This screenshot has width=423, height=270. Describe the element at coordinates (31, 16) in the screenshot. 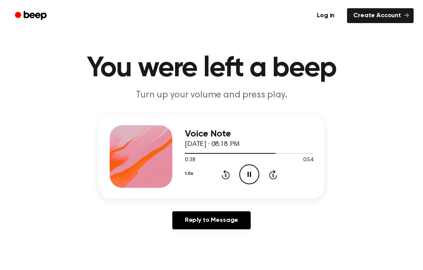

I see `a: Beep` at that location.